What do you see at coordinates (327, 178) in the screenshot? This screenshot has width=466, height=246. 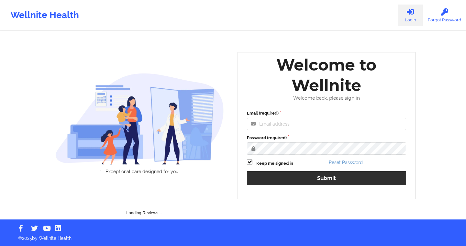 I see `button: Submit` at bounding box center [327, 178].